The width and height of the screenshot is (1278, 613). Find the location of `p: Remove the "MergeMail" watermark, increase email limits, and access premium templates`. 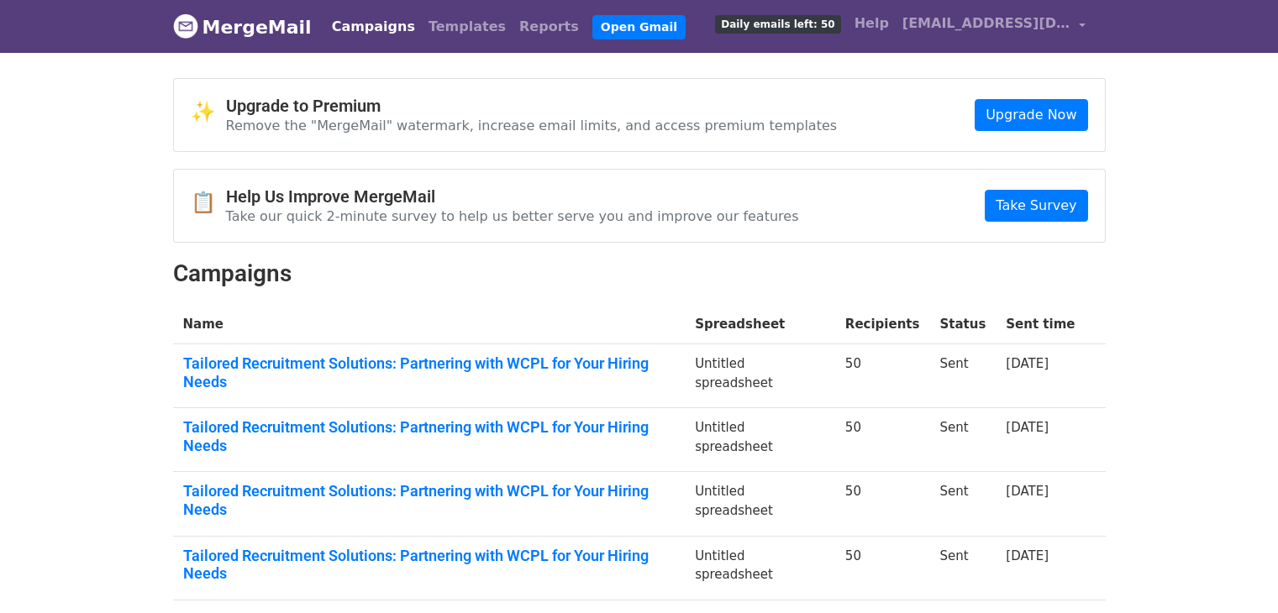

p: Remove the "MergeMail" watermark, increase email limits, and access premium templates is located at coordinates (532, 125).